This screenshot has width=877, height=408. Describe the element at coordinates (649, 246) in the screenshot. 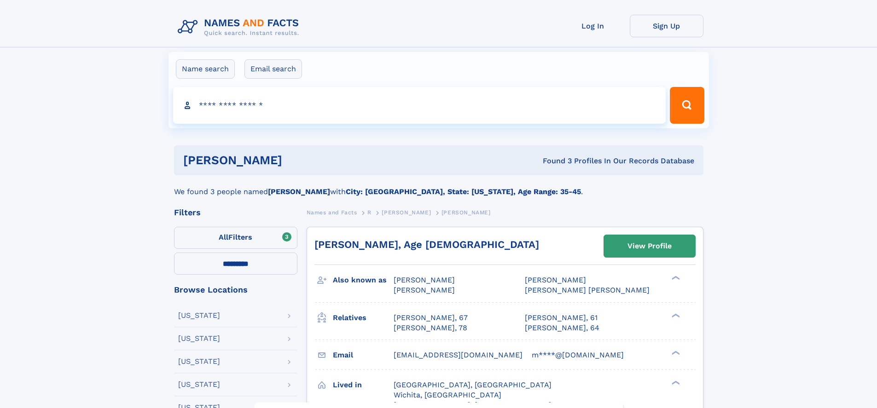

I see `a: View Profile` at that location.